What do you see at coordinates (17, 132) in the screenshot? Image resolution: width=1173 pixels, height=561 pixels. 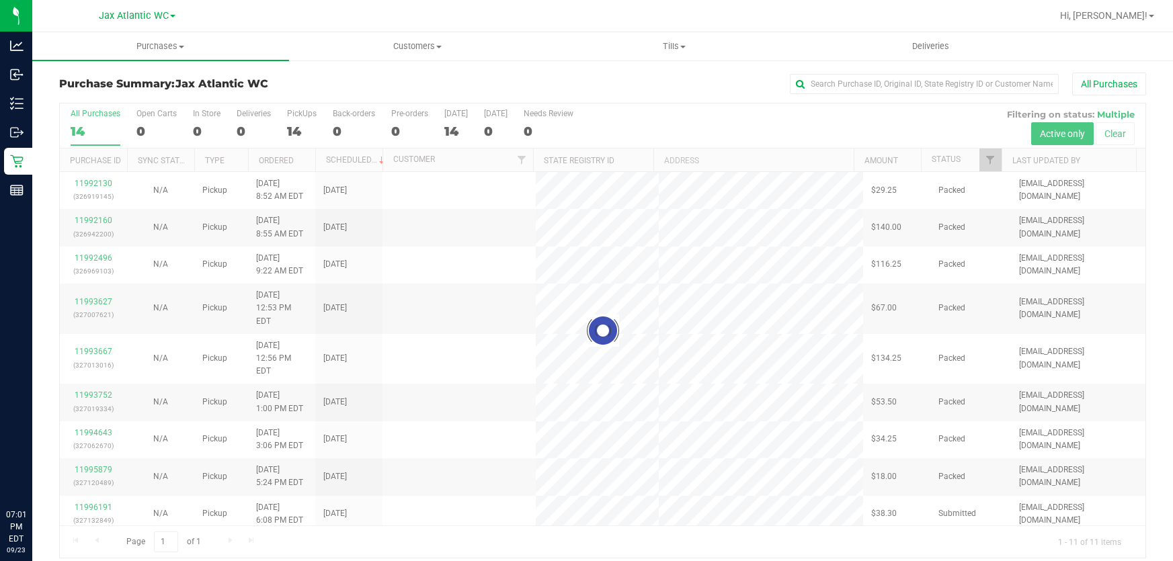 I see `inline-svg: Outbound` at bounding box center [17, 132].